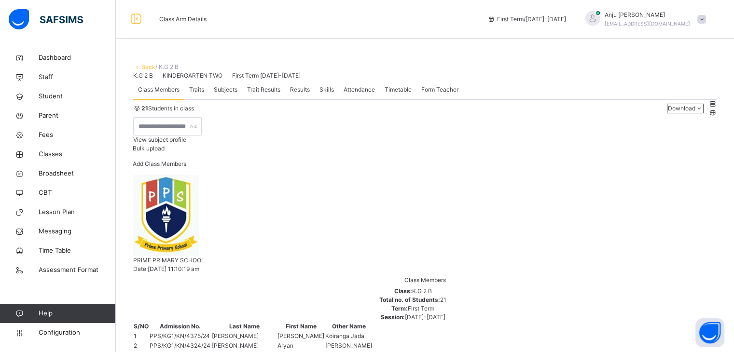 Image resolution: width=734 pixels, height=352 pixels. I want to click on span: Class Arm Details, so click(183, 19).